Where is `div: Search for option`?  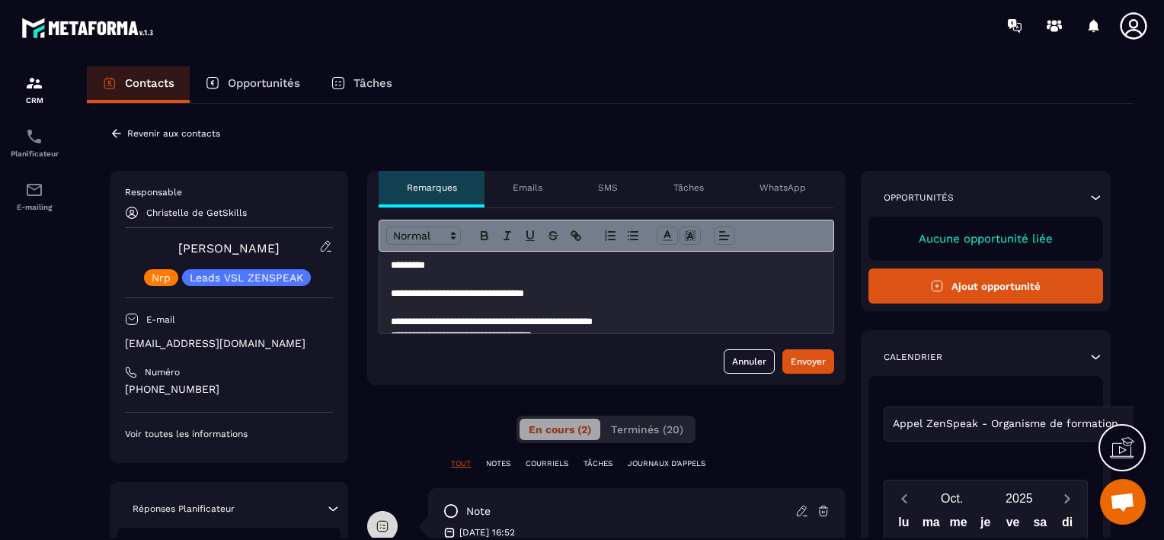
div: Search for option is located at coordinates (1020, 424).